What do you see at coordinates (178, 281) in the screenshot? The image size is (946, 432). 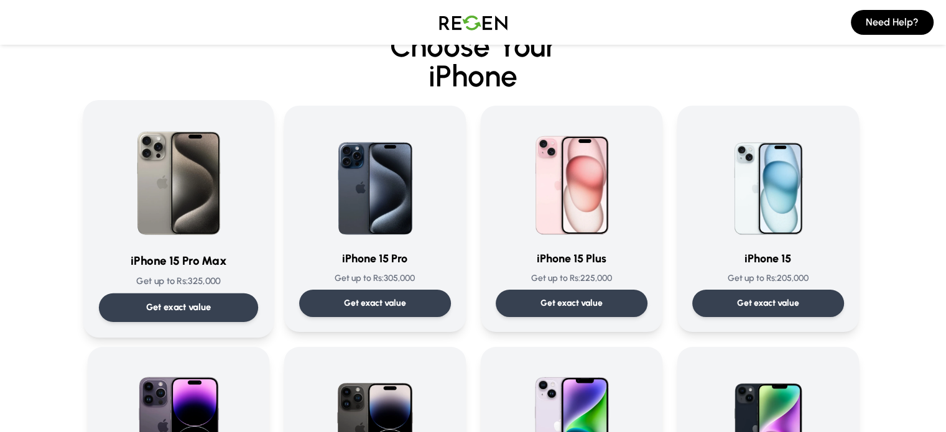 I see `p: Get up to Rs: 325,000` at bounding box center [178, 281].